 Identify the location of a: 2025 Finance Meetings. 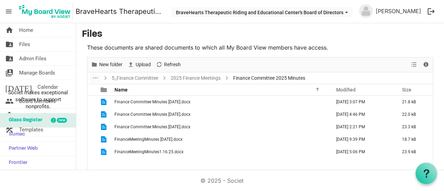
(196, 78).